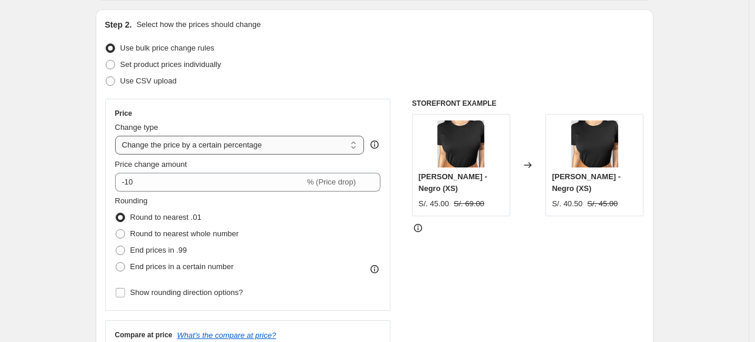 The width and height of the screenshot is (755, 342). I want to click on span: Price change amount, so click(151, 164).